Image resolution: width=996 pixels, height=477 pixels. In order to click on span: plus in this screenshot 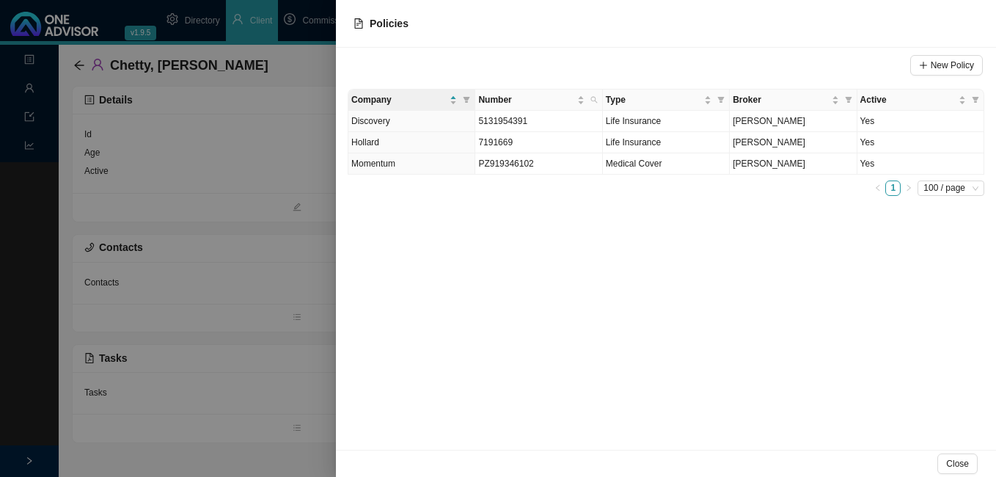, I will do `click(924, 65)`.